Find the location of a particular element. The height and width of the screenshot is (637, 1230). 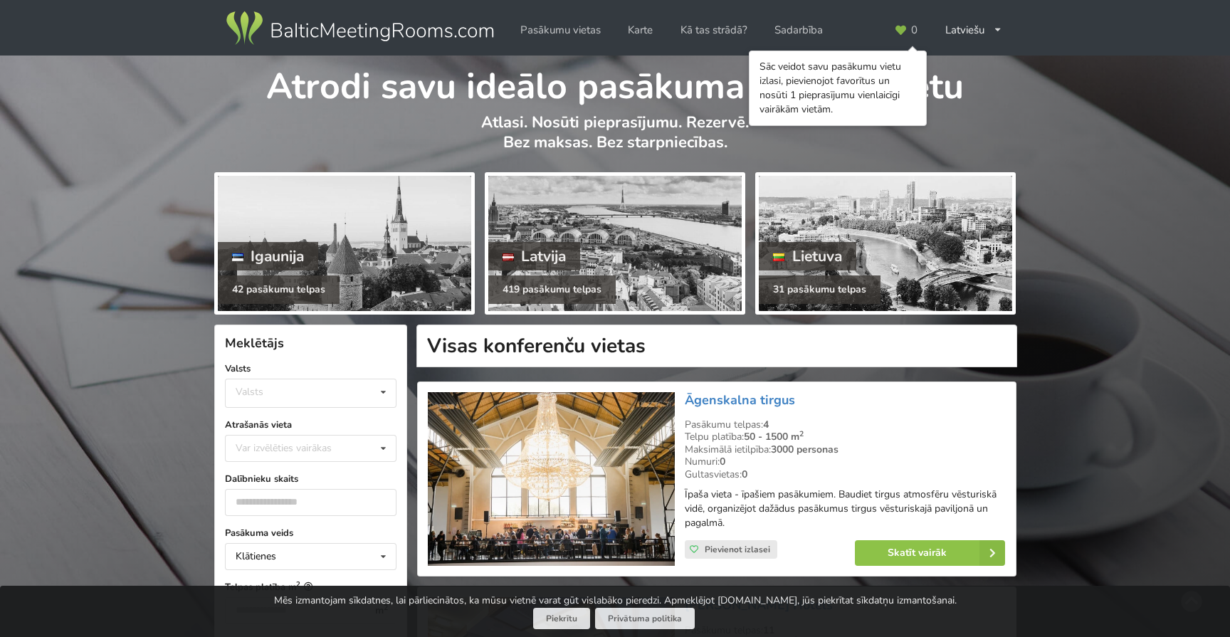

a: Skatīt vairāk is located at coordinates (930, 553).